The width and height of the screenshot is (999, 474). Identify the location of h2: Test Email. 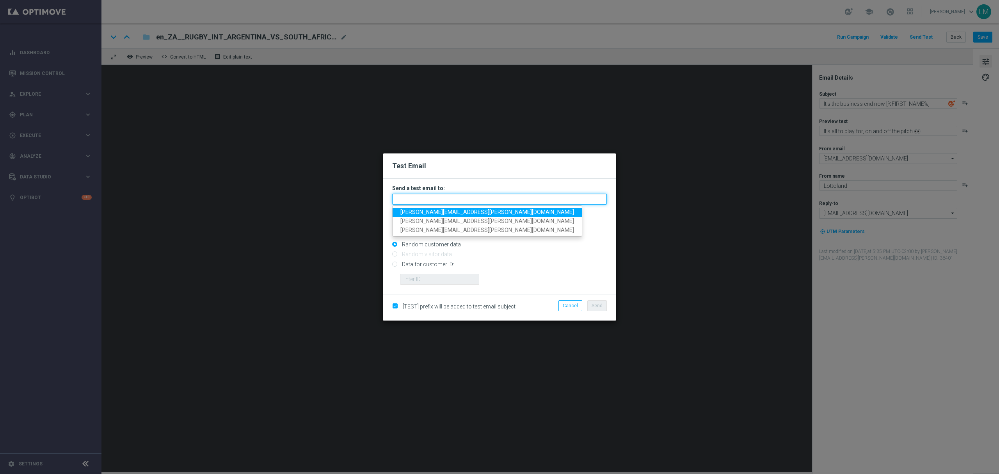
(500, 166).